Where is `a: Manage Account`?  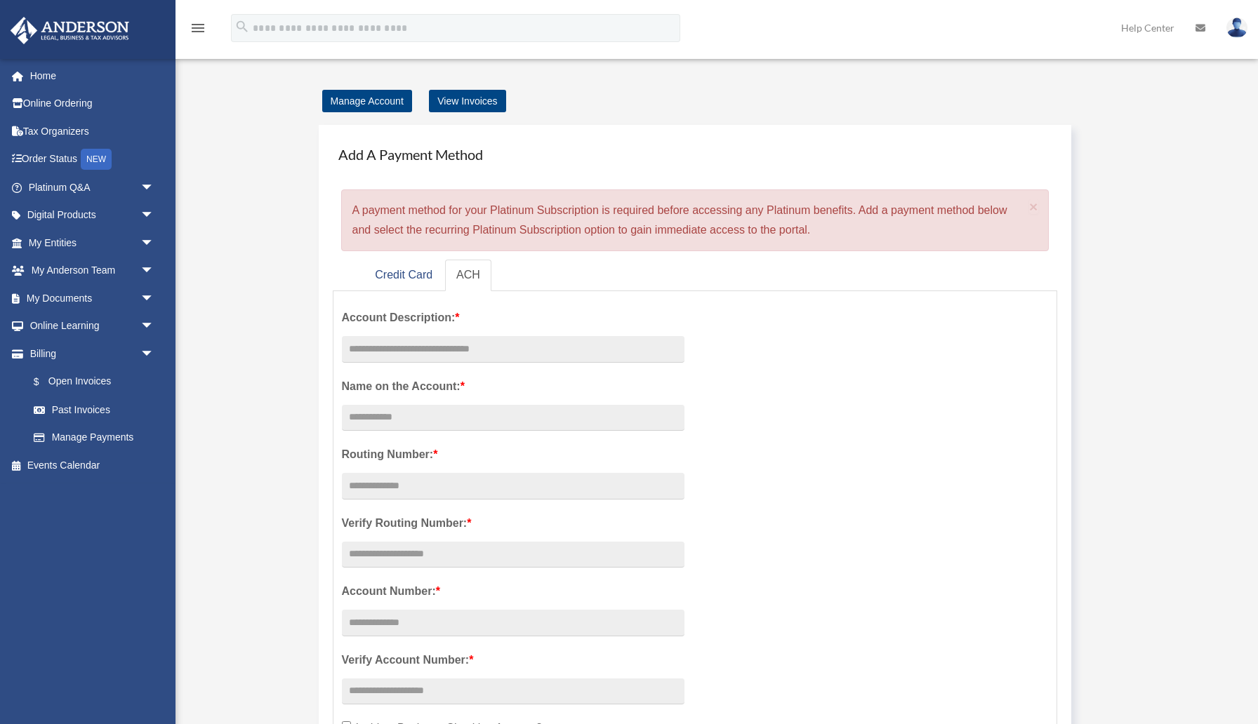
a: Manage Account is located at coordinates (367, 101).